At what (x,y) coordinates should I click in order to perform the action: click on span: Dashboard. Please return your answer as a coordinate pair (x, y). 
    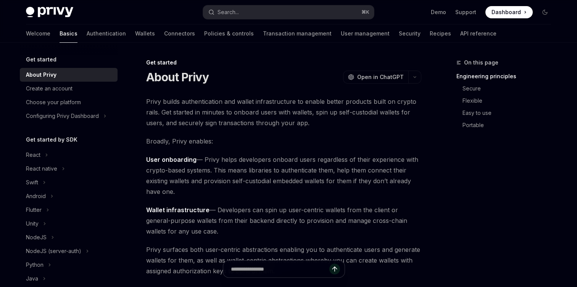
    Looking at the image, I should click on (506, 12).